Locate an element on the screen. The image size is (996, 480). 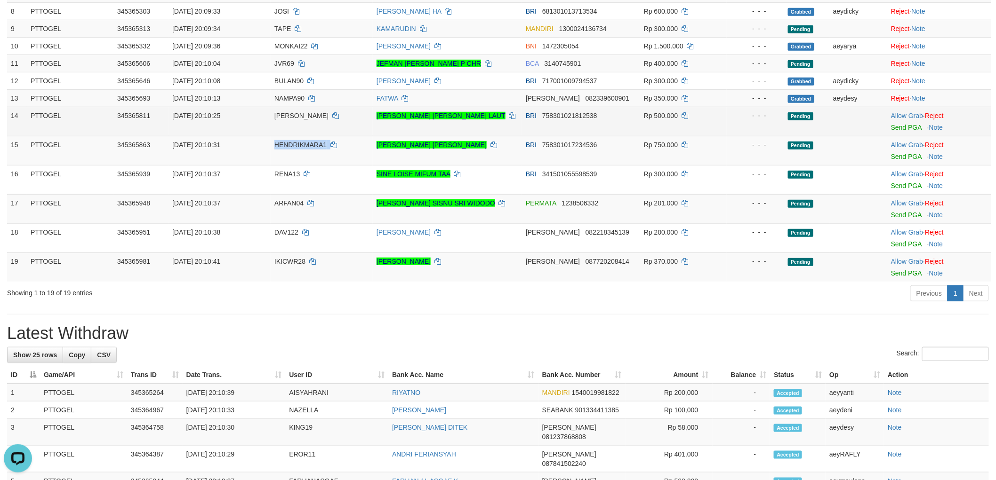
span: Copy 758301021812538 to clipboard is located at coordinates (569, 116).